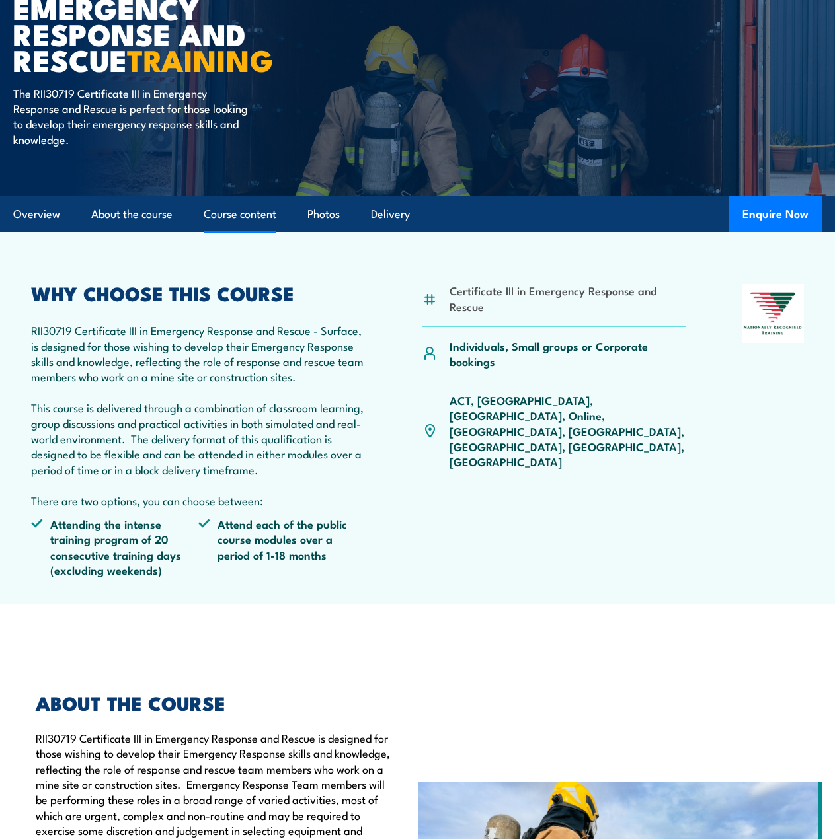 Image resolution: width=835 pixels, height=839 pixels. Describe the element at coordinates (773, 313) in the screenshot. I see `img: Nationally Recognised Training logo.` at that location.